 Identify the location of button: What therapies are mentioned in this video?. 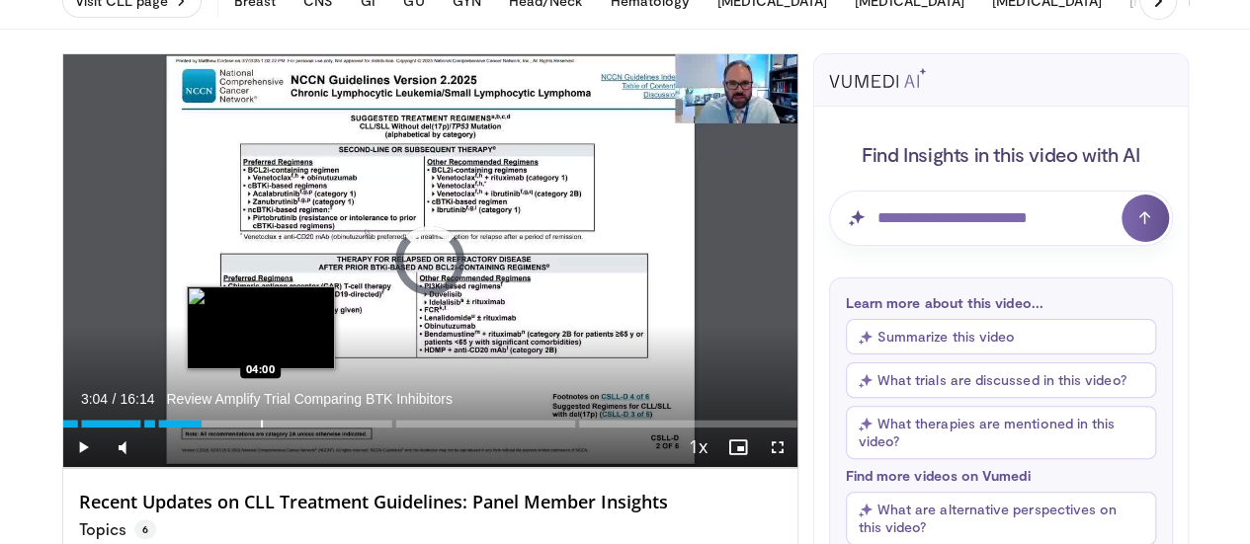
(1001, 433).